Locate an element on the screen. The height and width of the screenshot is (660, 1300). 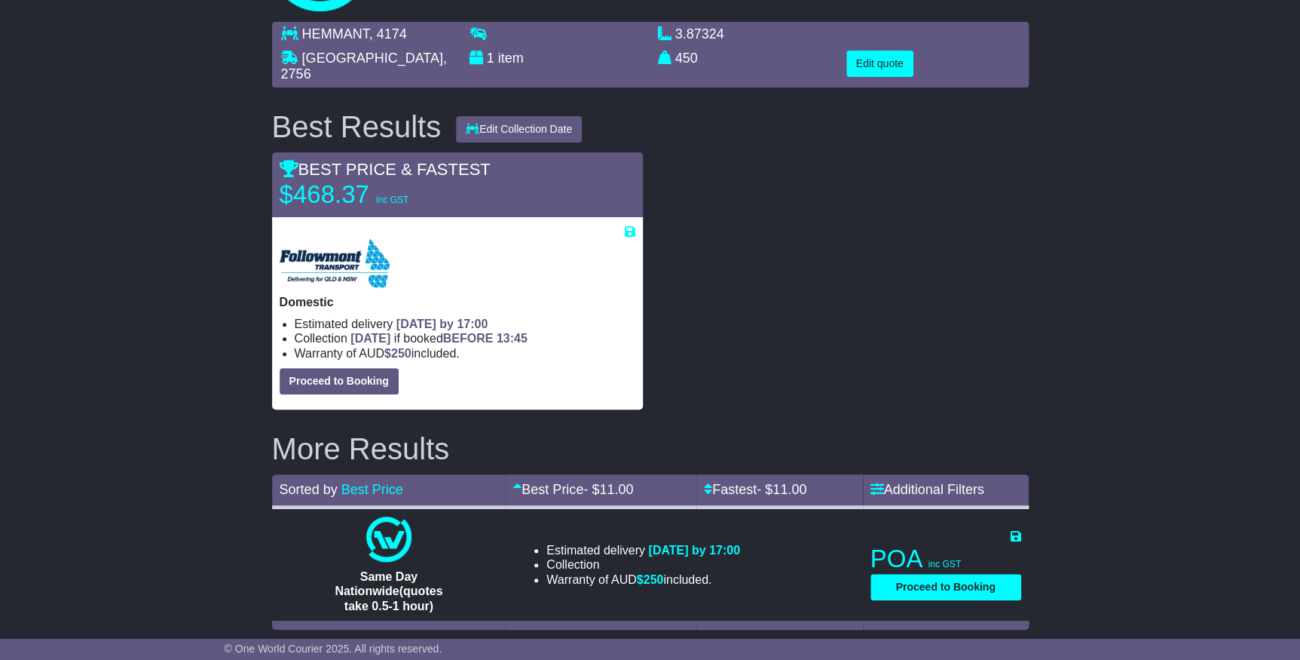
a: Best Price is located at coordinates (372, 489).